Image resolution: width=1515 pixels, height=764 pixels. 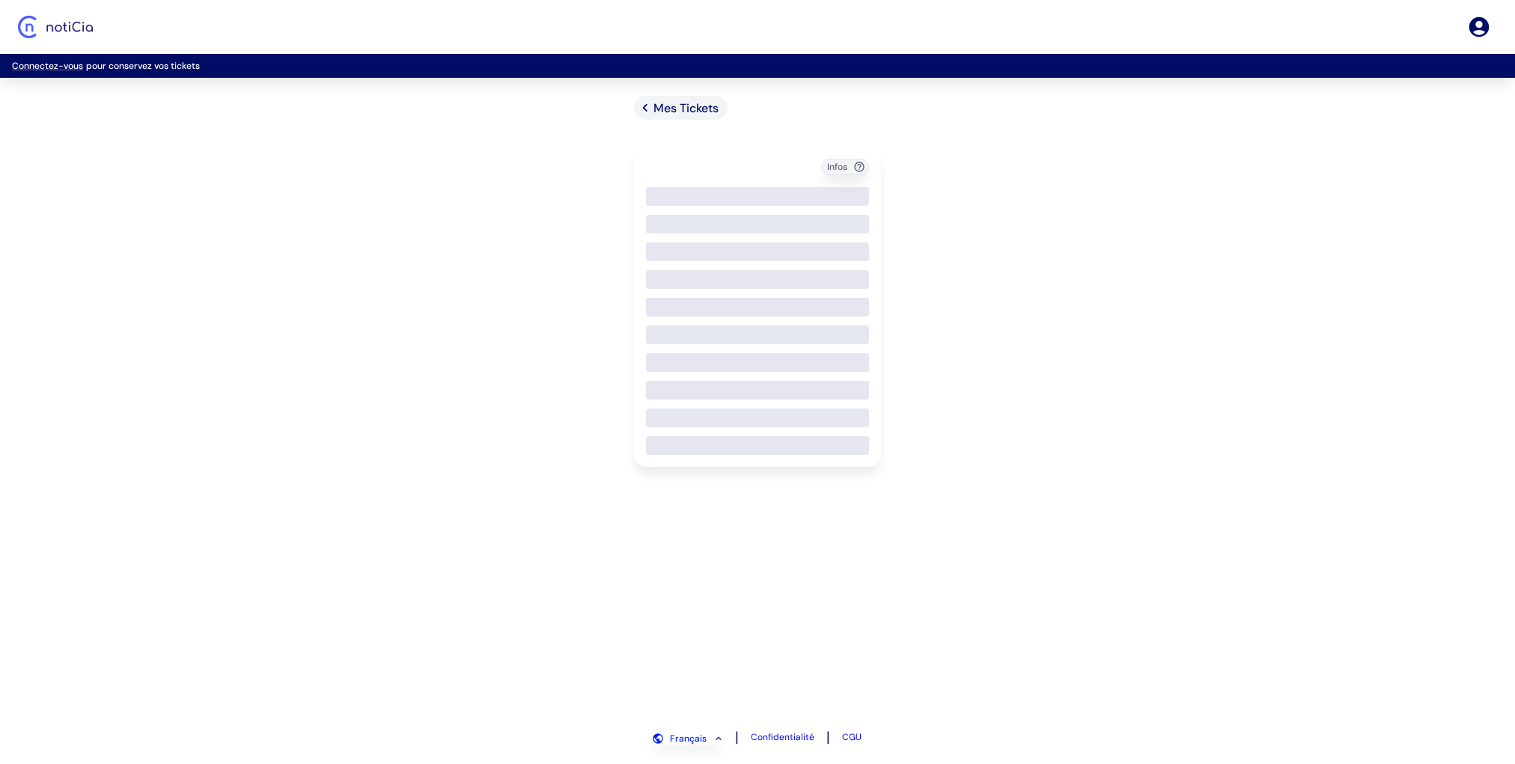 What do you see at coordinates (688, 739) in the screenshot?
I see `button: Français` at bounding box center [688, 739].